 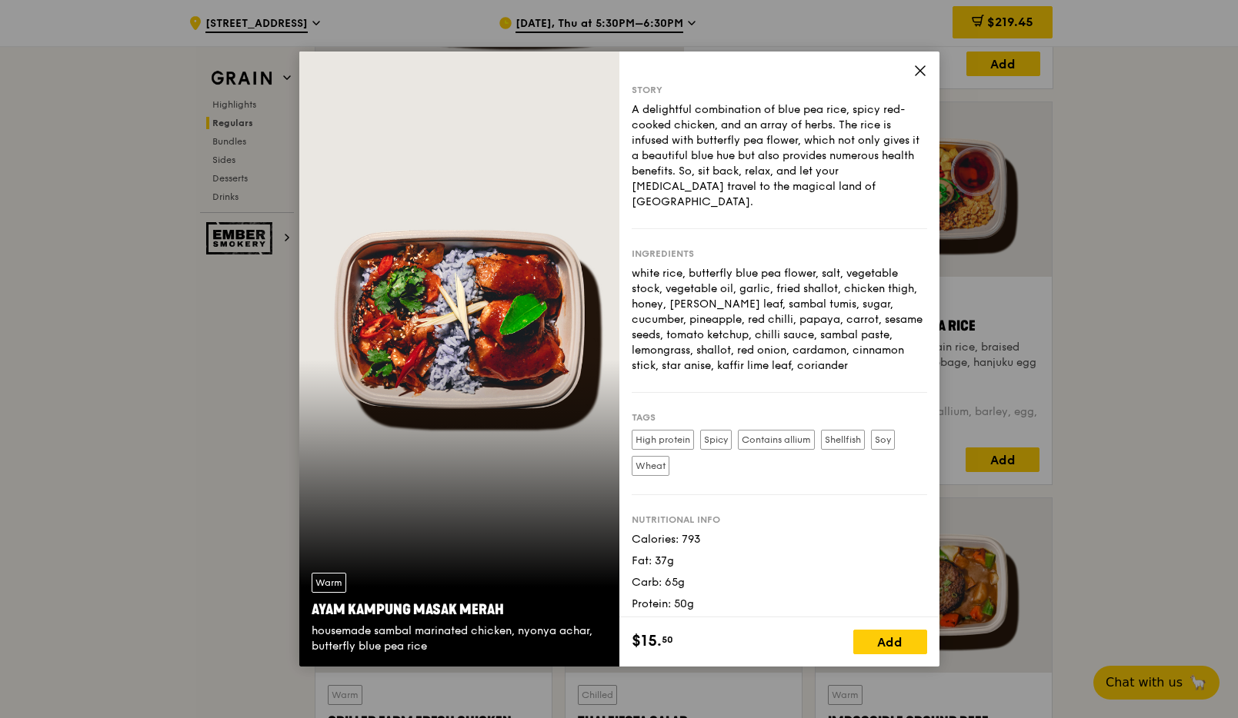 I want to click on div: Ayam Kampung Masak Merah, so click(x=459, y=610).